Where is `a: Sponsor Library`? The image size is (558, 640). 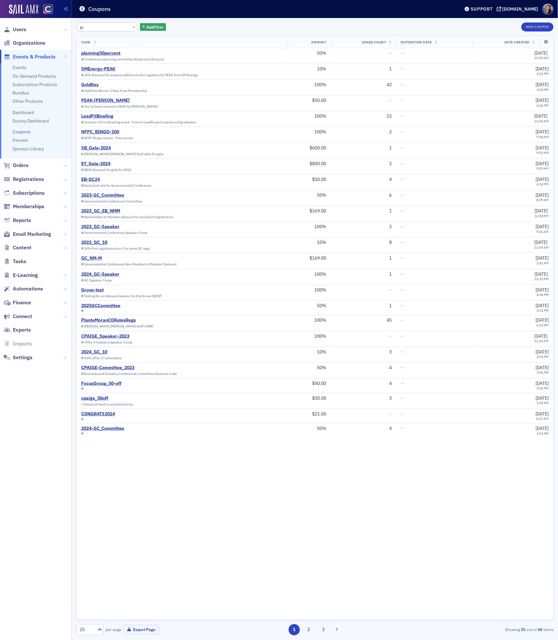 a: Sponsor Library is located at coordinates (28, 149).